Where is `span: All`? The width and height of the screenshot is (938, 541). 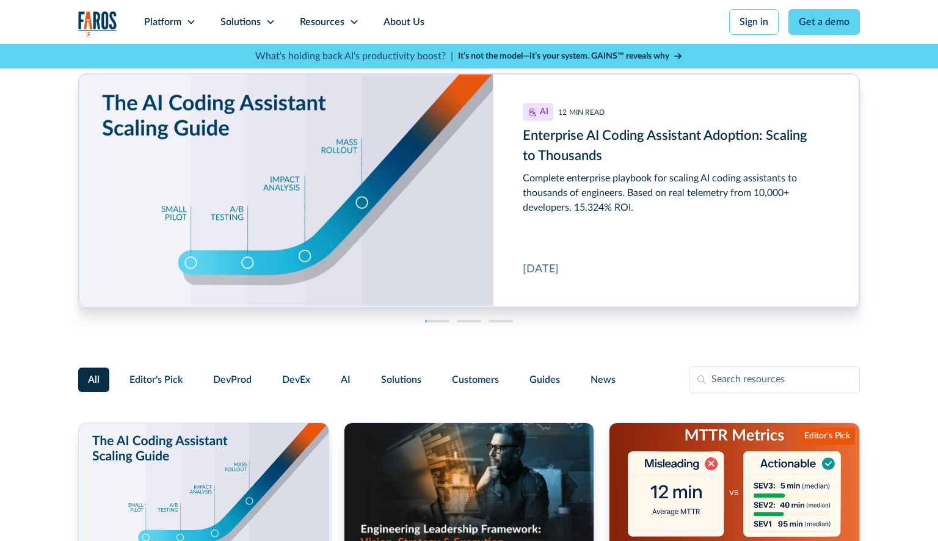
span: All is located at coordinates (93, 380).